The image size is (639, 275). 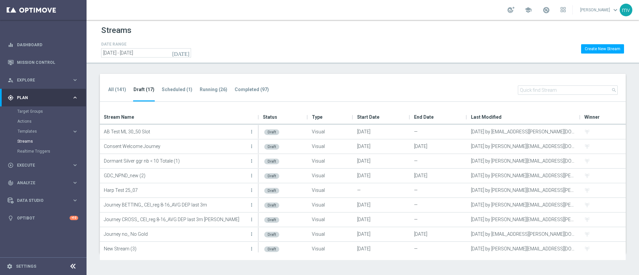 I want to click on span: Explore, so click(x=44, y=80).